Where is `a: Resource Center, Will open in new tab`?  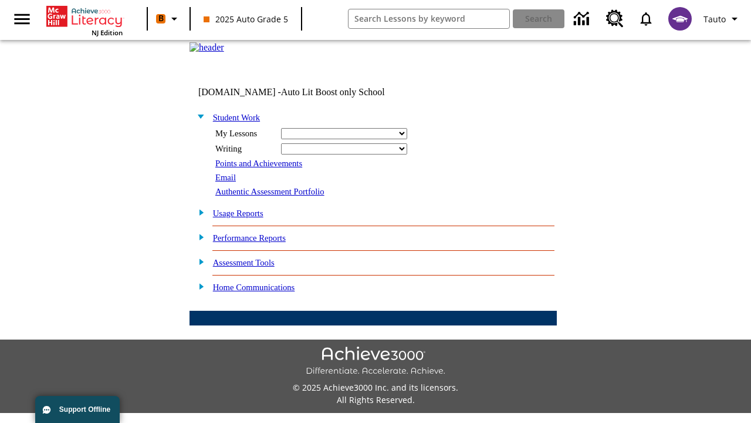 a: Resource Center, Will open in new tab is located at coordinates (615, 19).